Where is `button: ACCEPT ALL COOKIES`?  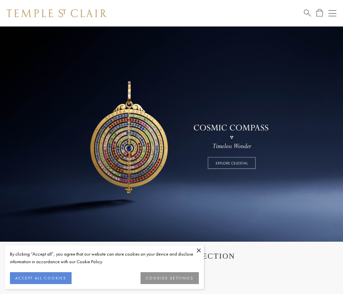
button: ACCEPT ALL COOKIES is located at coordinates (41, 278).